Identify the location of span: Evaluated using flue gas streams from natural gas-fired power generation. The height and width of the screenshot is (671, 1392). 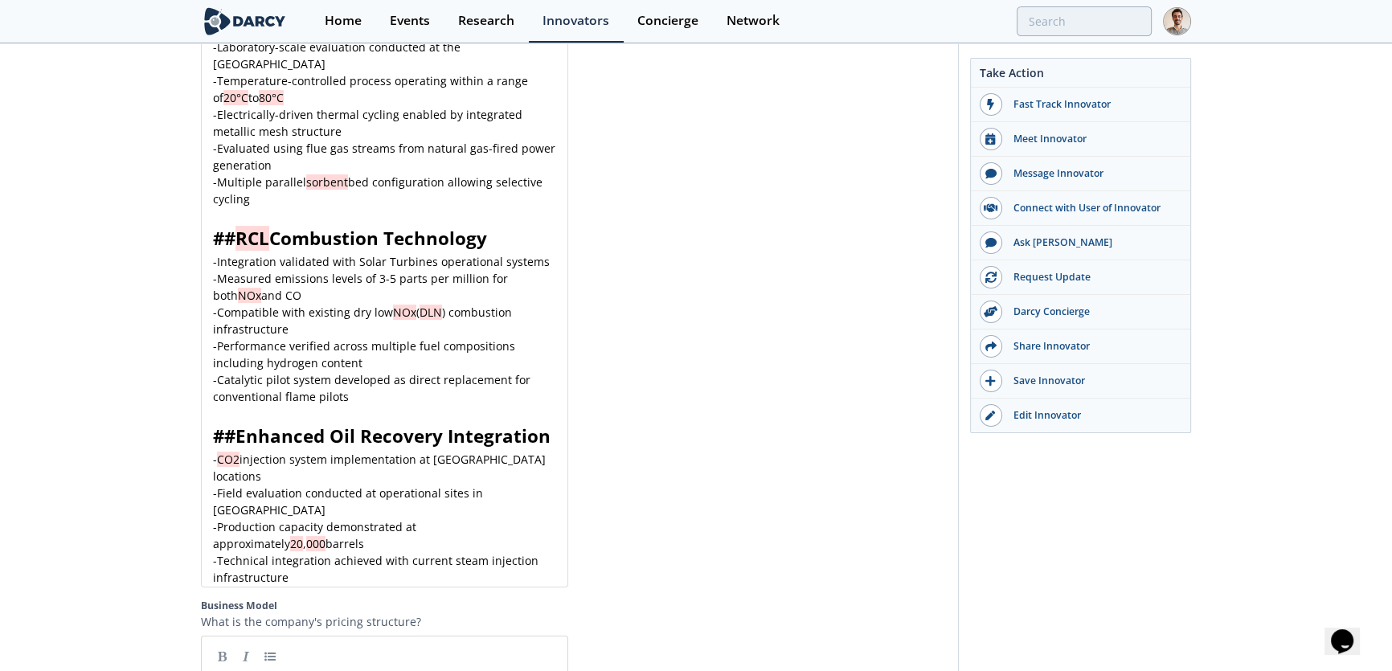
(386, 157).